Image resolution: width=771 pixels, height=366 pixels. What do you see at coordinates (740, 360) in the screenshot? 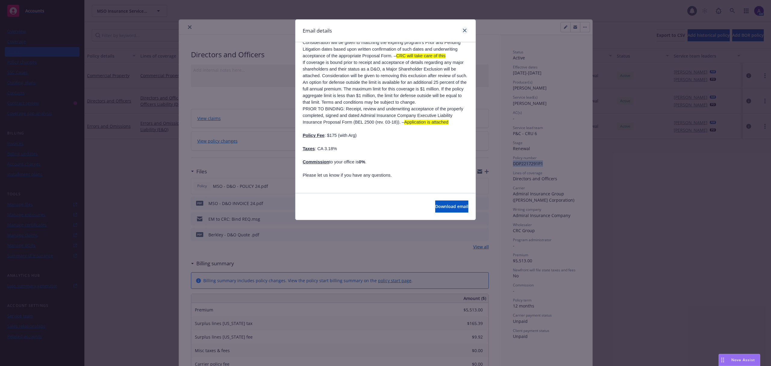
I see `button: Nova Assist` at bounding box center [740, 360].